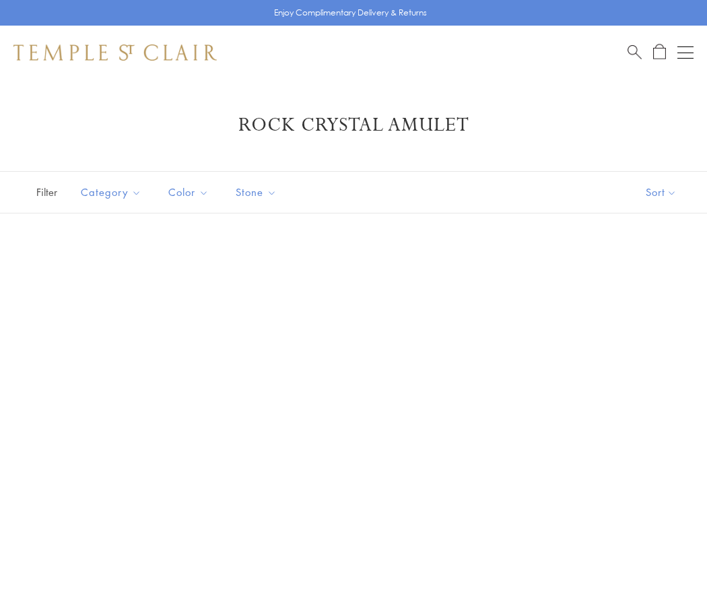  I want to click on a: Open Shopping Bag, so click(660, 52).